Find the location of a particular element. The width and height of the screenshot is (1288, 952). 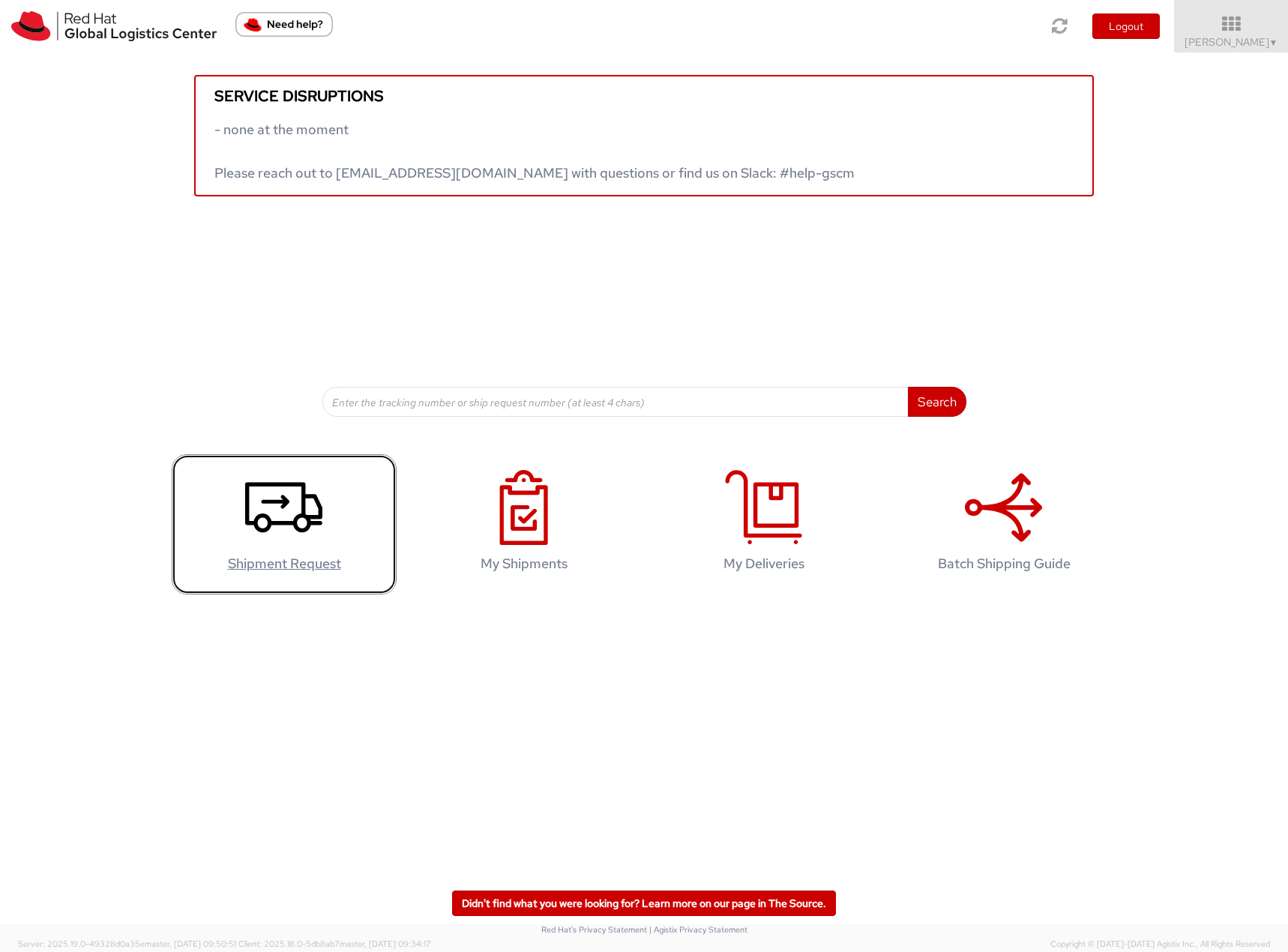

button: Need help? is located at coordinates (284, 24).